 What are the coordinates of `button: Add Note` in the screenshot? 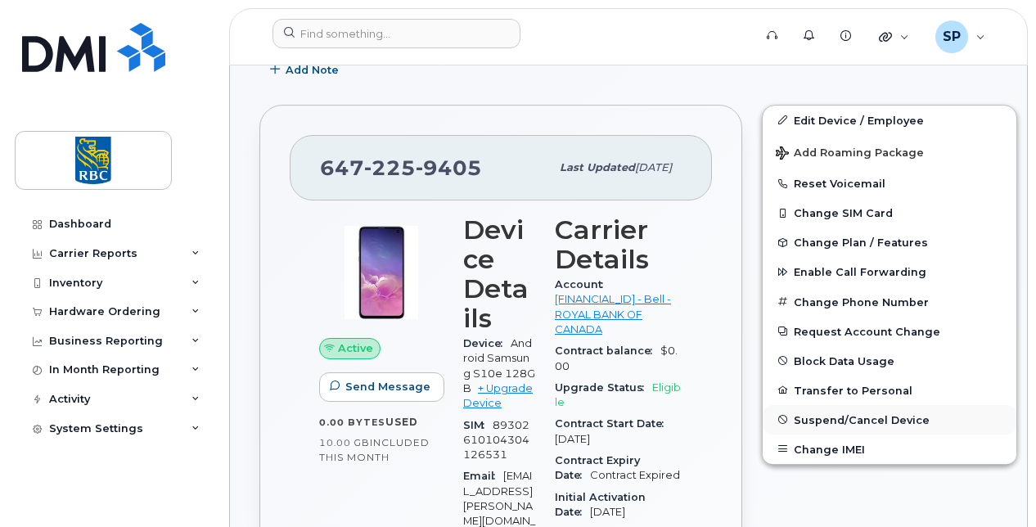 It's located at (306, 70).